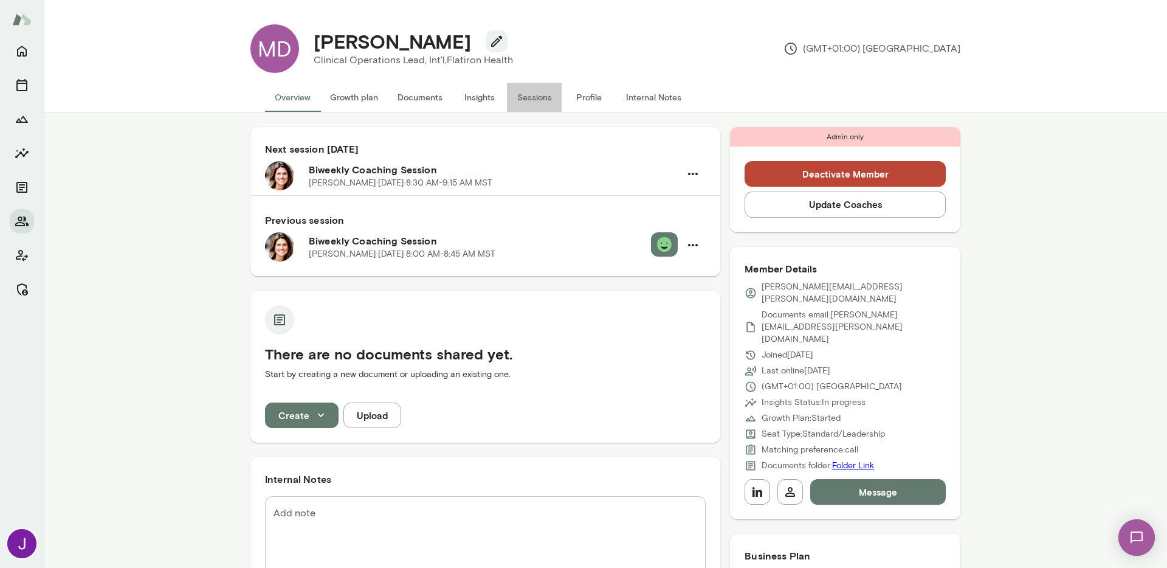 The width and height of the screenshot is (1167, 568). What do you see at coordinates (22, 119) in the screenshot?
I see `button: Growth Plan` at bounding box center [22, 119].